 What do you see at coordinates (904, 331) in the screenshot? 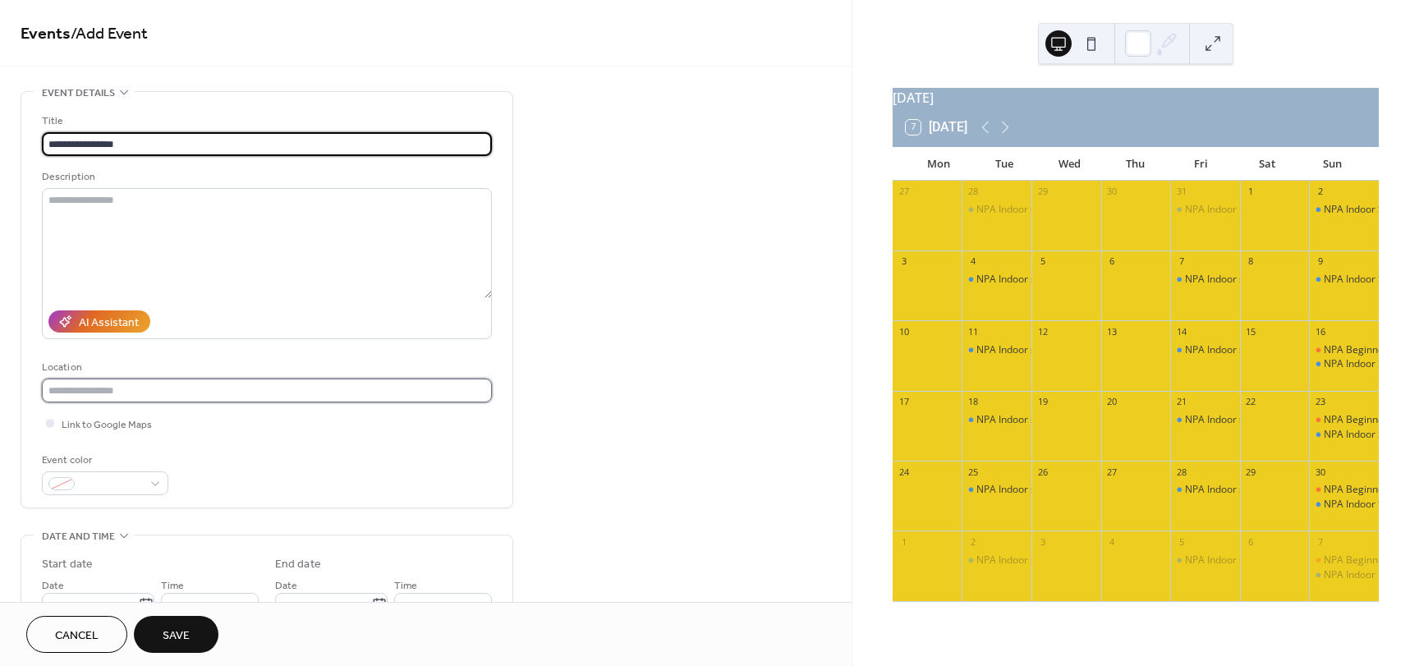
I see `div: 10` at bounding box center [904, 331].